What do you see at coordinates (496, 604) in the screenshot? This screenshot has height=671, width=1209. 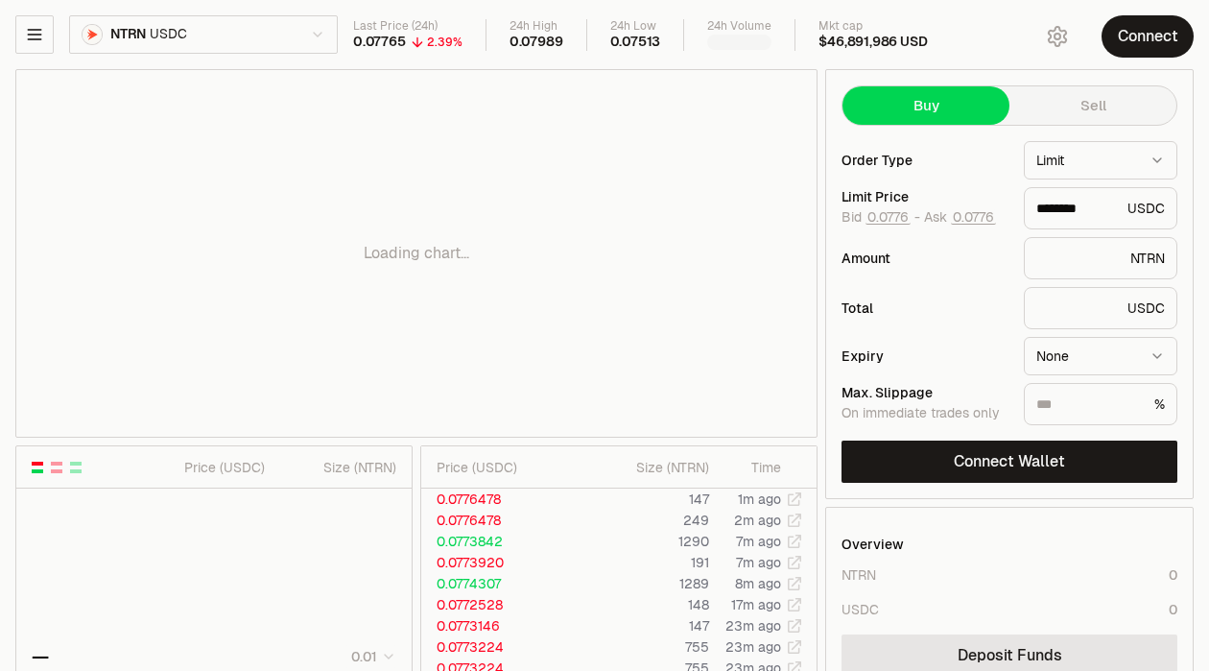 I see `td: 0.0772528` at bounding box center [496, 604].